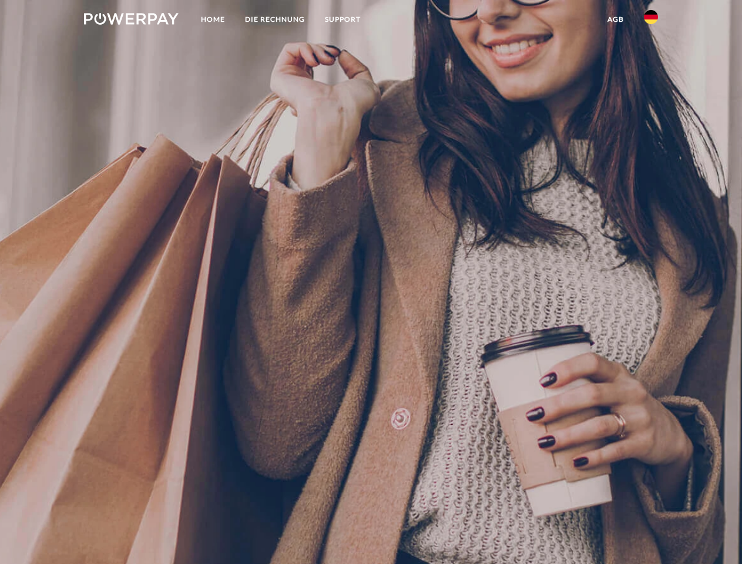  I want to click on a: agb, so click(615, 19).